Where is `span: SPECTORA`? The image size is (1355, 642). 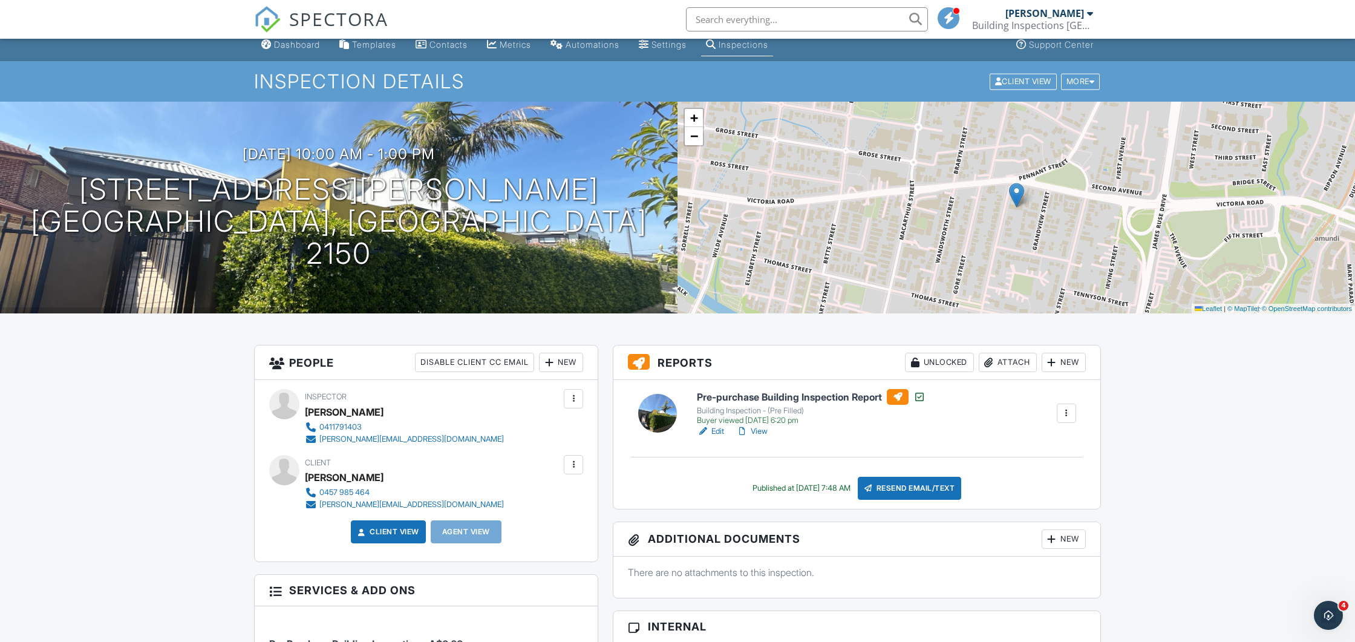 span: SPECTORA is located at coordinates (339, 19).